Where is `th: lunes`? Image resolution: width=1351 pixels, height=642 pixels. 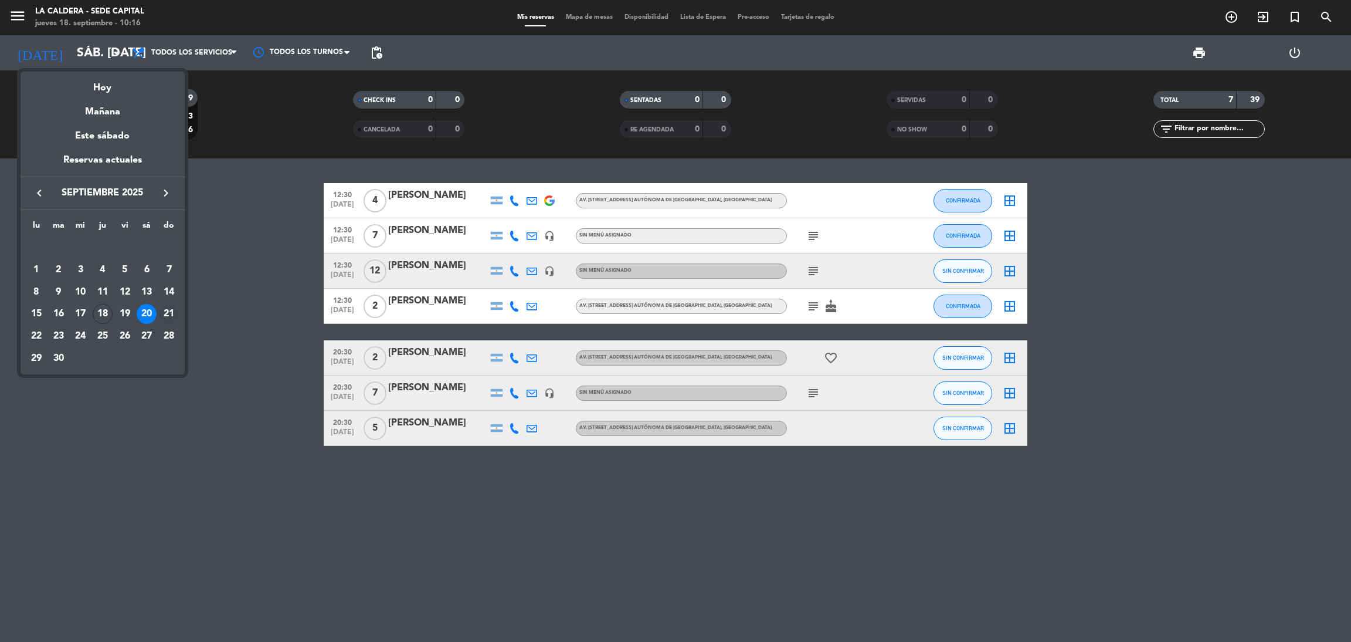
th: lunes is located at coordinates (36, 228).